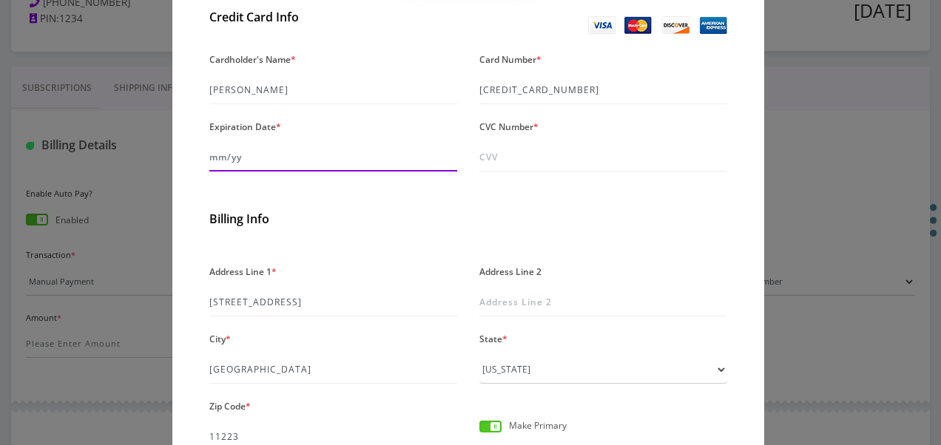 This screenshot has width=941, height=445. What do you see at coordinates (658, 25) in the screenshot?
I see `img: Credit Card Info` at bounding box center [658, 25].